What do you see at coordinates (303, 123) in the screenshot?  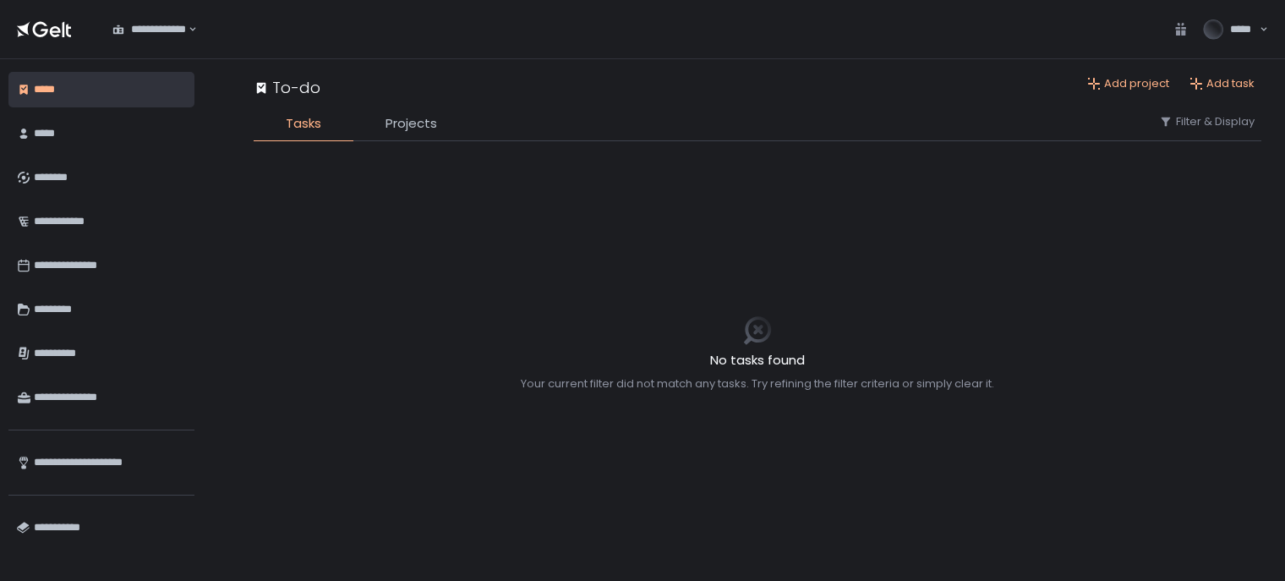 I see `span: Tasks` at bounding box center [303, 123].